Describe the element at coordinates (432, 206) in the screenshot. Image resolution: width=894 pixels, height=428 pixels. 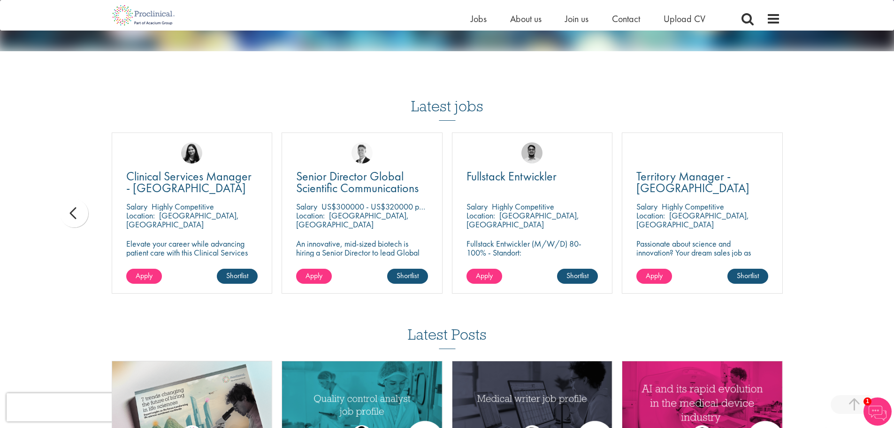
I see `p: US$300000 - US$320000 per annum + Highly Competitive Salary` at that location.